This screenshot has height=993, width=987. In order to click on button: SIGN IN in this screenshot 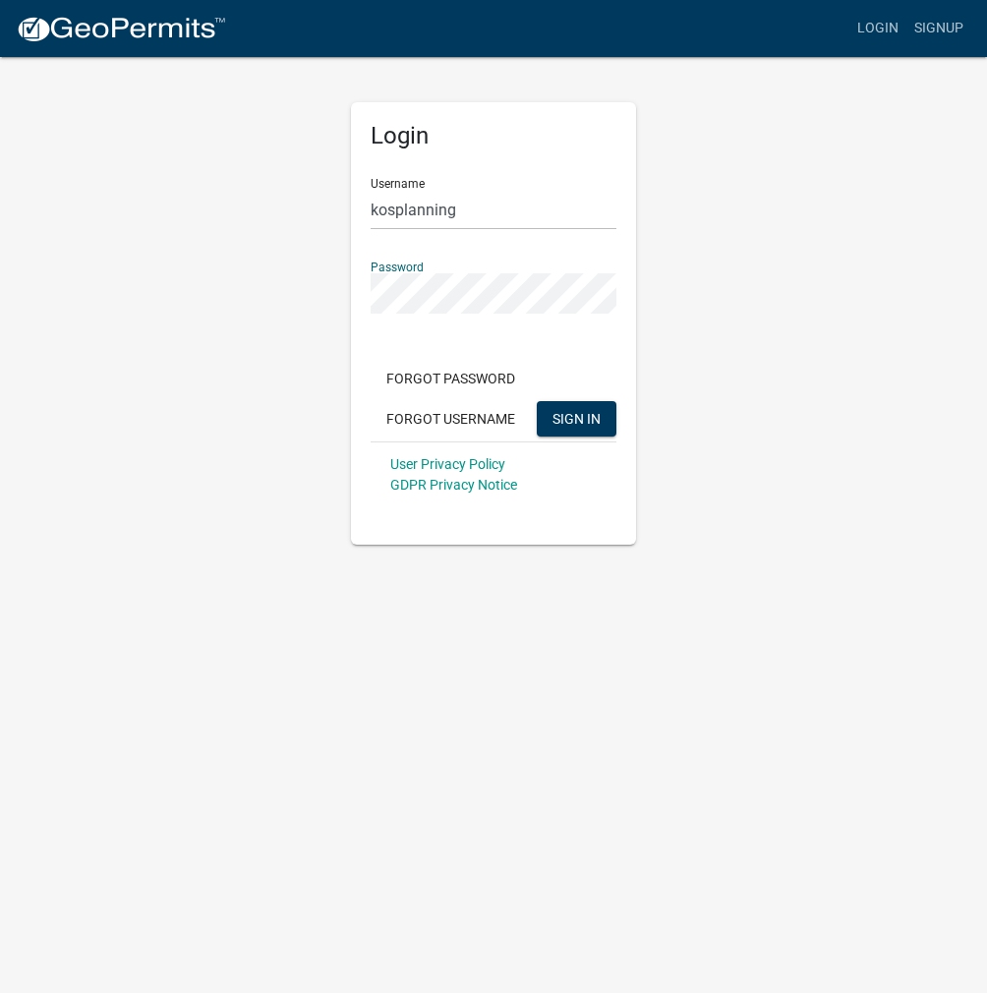, I will do `click(576, 419)`.